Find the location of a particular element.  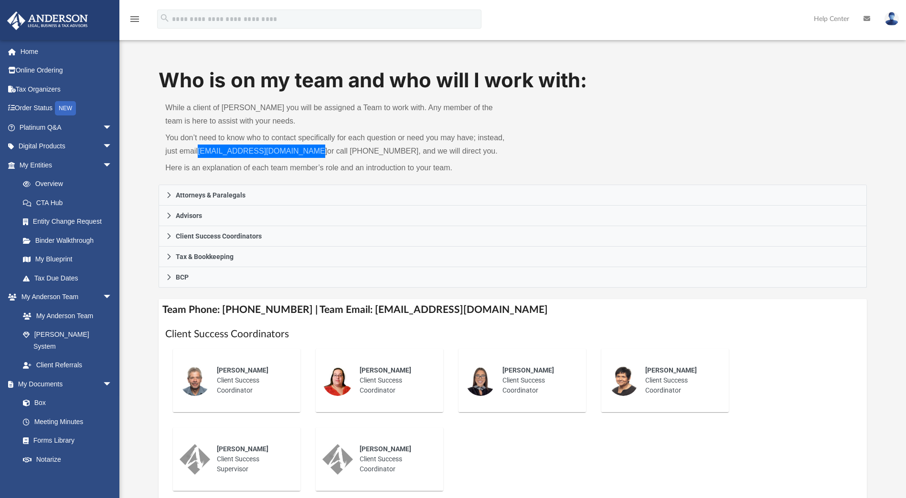

a: Box is located at coordinates (65, 403).